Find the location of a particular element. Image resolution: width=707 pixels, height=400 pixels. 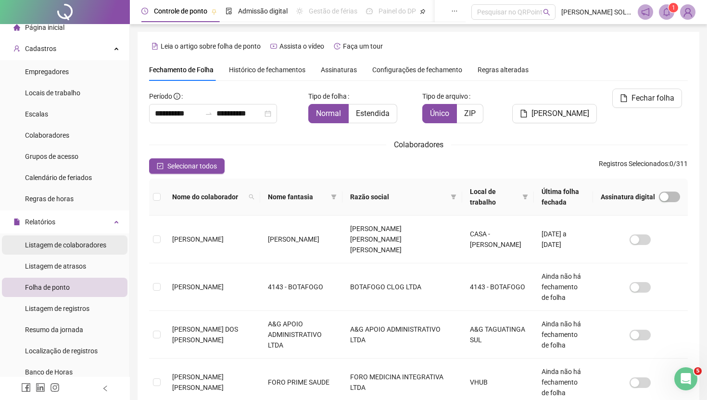

span: Faça um tour is located at coordinates (363, 46).